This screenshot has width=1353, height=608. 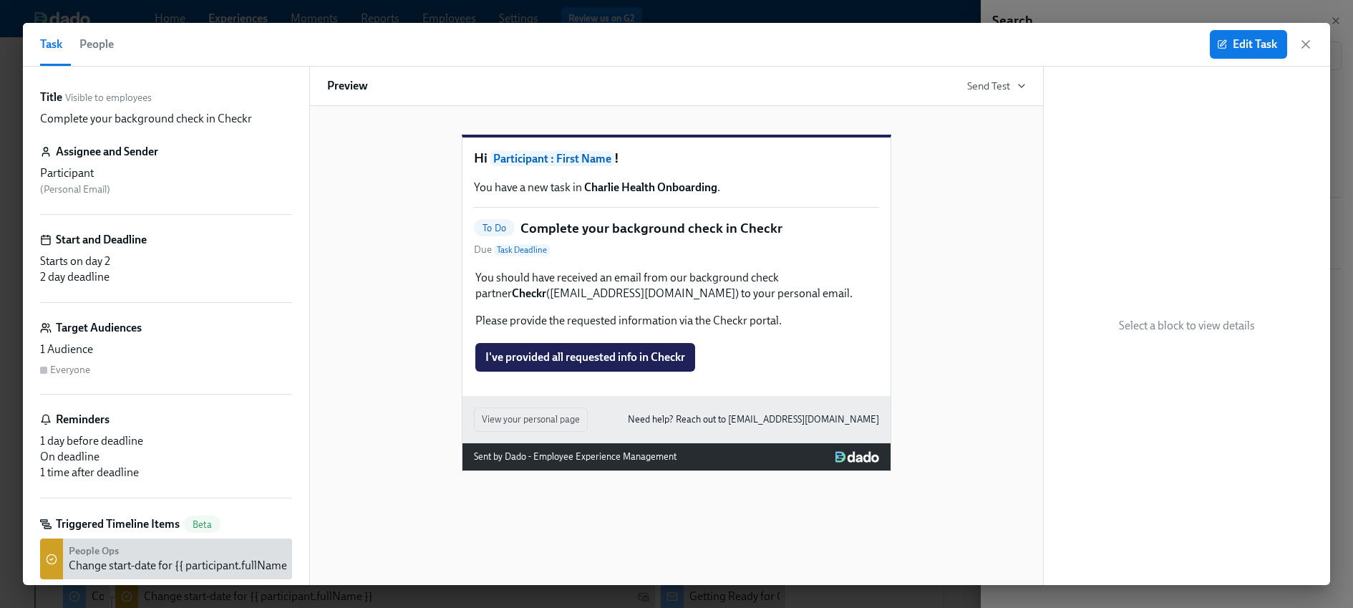 I want to click on span: Due, so click(x=512, y=250).